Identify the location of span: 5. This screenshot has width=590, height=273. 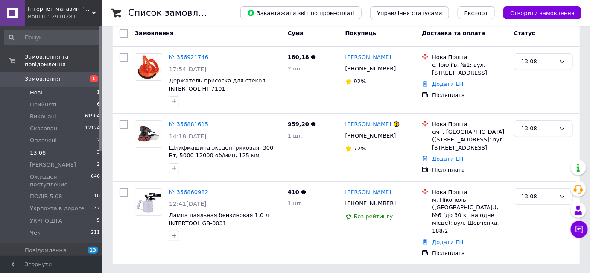
(98, 221).